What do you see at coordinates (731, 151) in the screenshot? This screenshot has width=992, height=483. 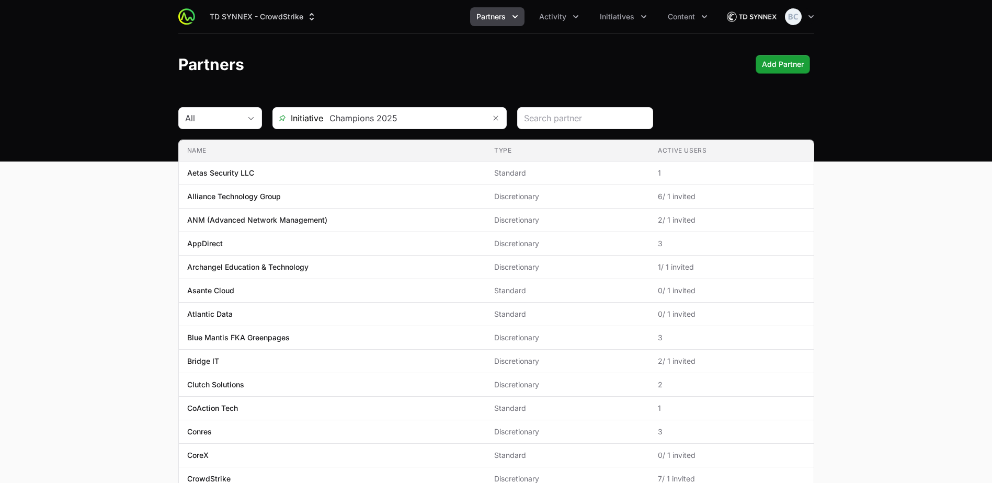 I see `th: Active Users` at bounding box center [731, 151].